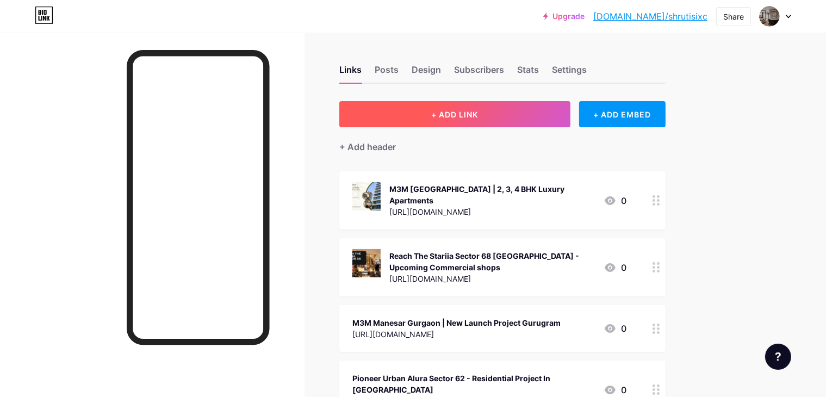  What do you see at coordinates (350, 73) in the screenshot?
I see `div: Links` at bounding box center [350, 73].